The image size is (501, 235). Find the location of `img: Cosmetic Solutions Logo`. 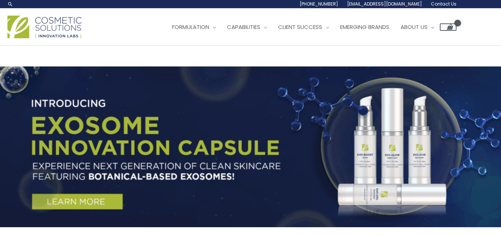

img: Cosmetic Solutions Logo is located at coordinates (45, 27).